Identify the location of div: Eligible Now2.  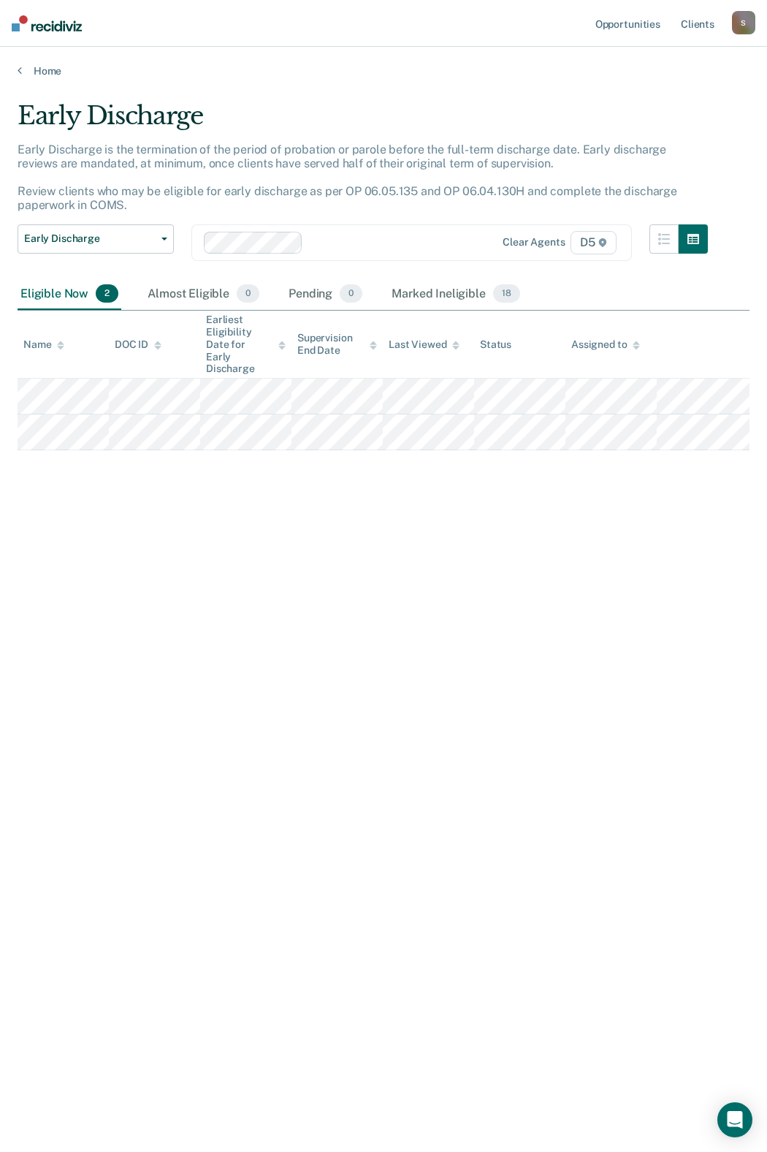
(69, 294).